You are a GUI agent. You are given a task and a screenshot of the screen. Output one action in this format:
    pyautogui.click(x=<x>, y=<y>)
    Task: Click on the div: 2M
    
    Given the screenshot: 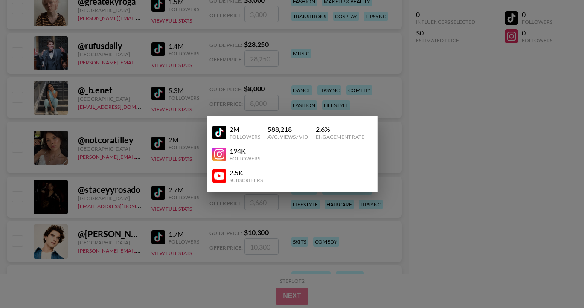 What is the action you would take?
    pyautogui.click(x=245, y=129)
    